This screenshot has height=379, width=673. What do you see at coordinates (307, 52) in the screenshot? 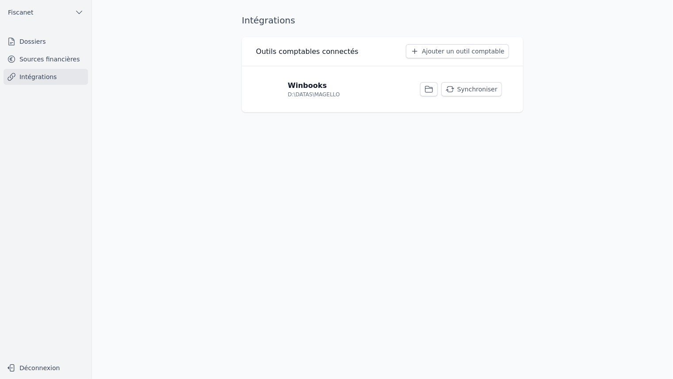
I see `h3: Outils comptables connectés` at bounding box center [307, 52].